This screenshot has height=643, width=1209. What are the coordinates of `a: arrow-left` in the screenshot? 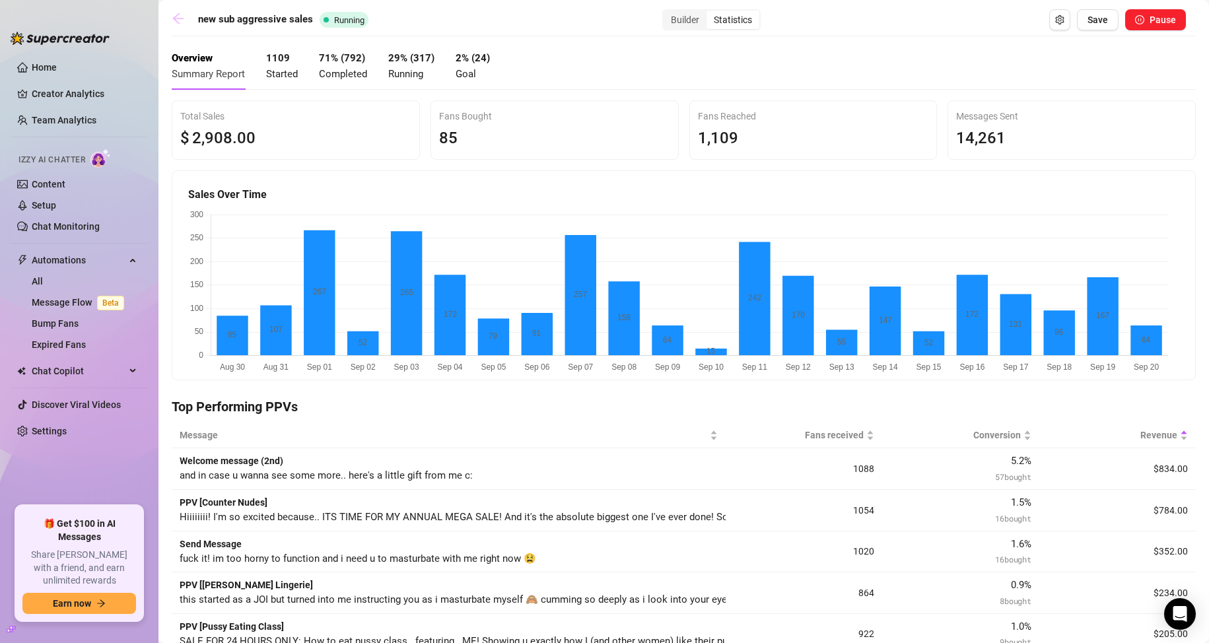 It's located at (182, 20).